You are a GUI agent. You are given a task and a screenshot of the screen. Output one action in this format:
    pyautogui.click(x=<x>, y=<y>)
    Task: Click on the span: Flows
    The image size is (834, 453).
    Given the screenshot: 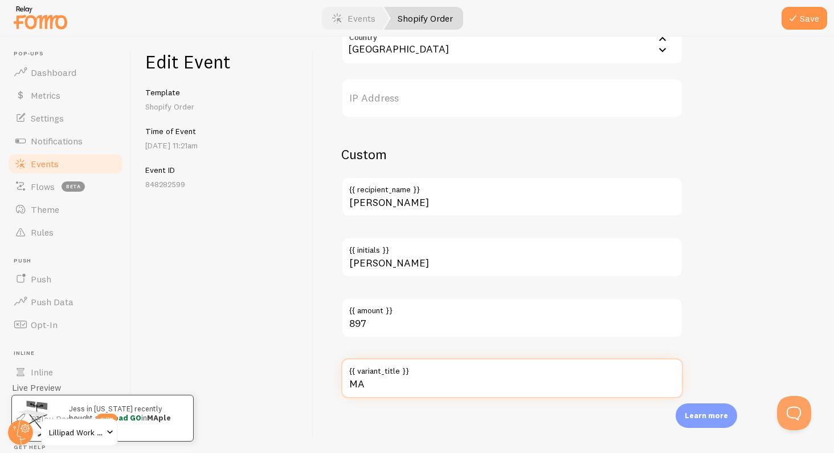 What is the action you would take?
    pyautogui.click(x=43, y=186)
    